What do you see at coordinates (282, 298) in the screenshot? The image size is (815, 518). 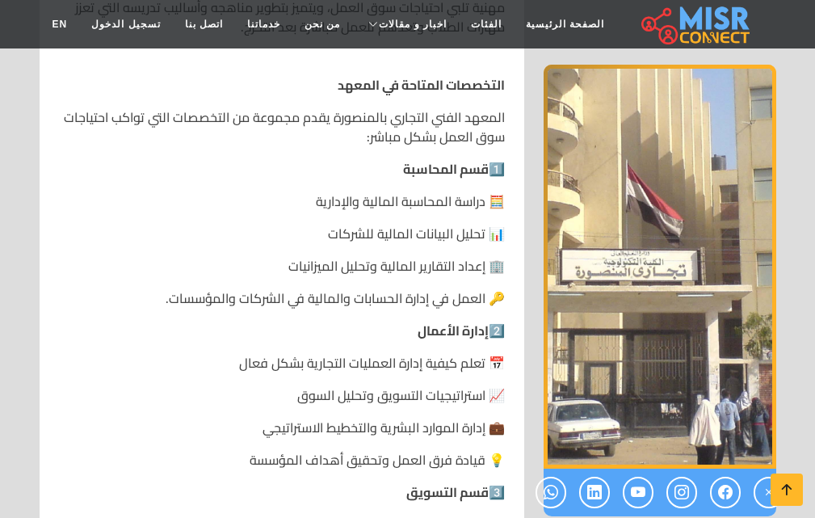 I see `p: 🔑 العمل في إدارة الحسابات والمالية في الشركات والمؤسسات.` at bounding box center [282, 298].